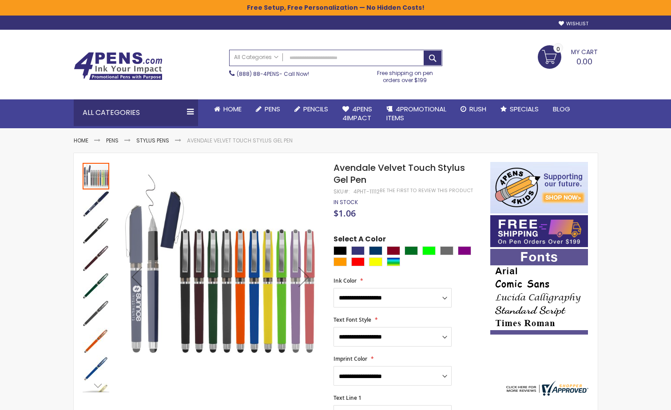  Describe the element at coordinates (350, 359) in the screenshot. I see `span: Imprint Color` at that location.